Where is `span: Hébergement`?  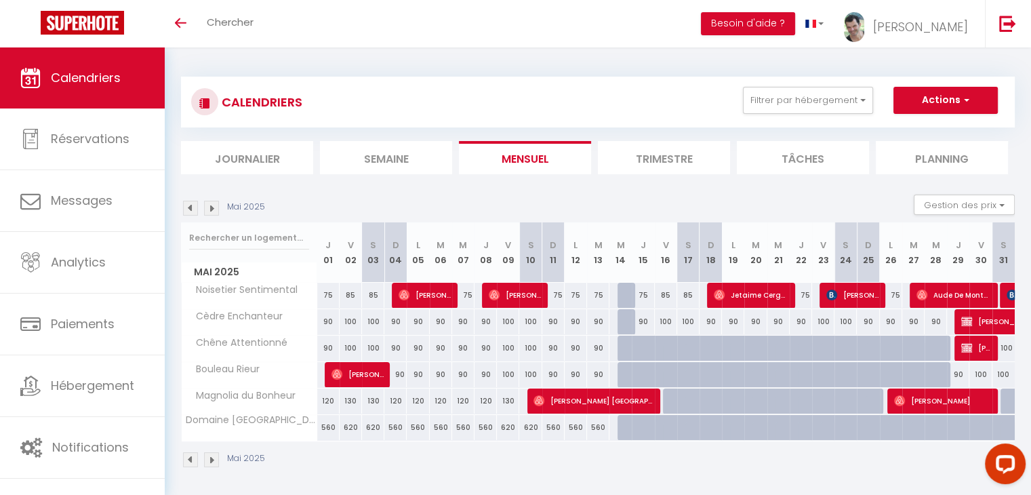 span: Hébergement is located at coordinates (92, 385).